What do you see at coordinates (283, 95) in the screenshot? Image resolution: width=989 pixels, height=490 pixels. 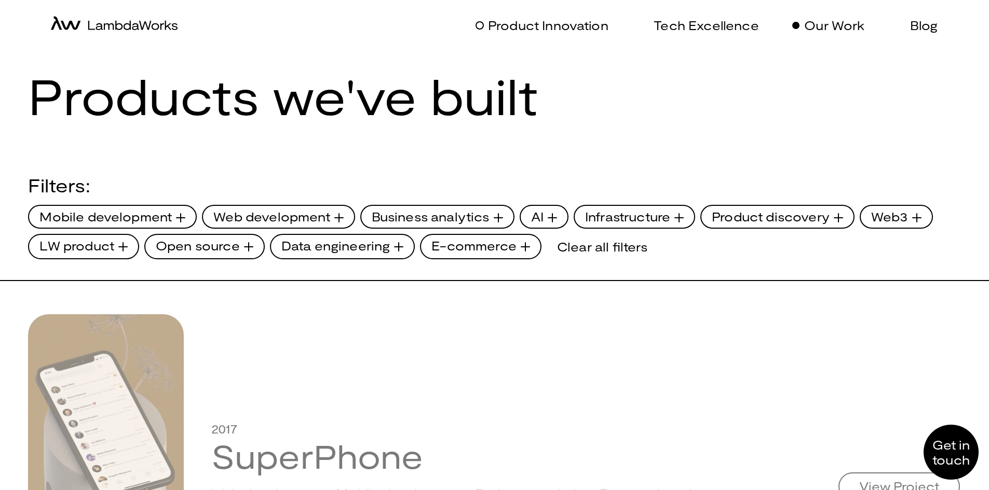 I see `h1: Products we've built` at bounding box center [283, 95].